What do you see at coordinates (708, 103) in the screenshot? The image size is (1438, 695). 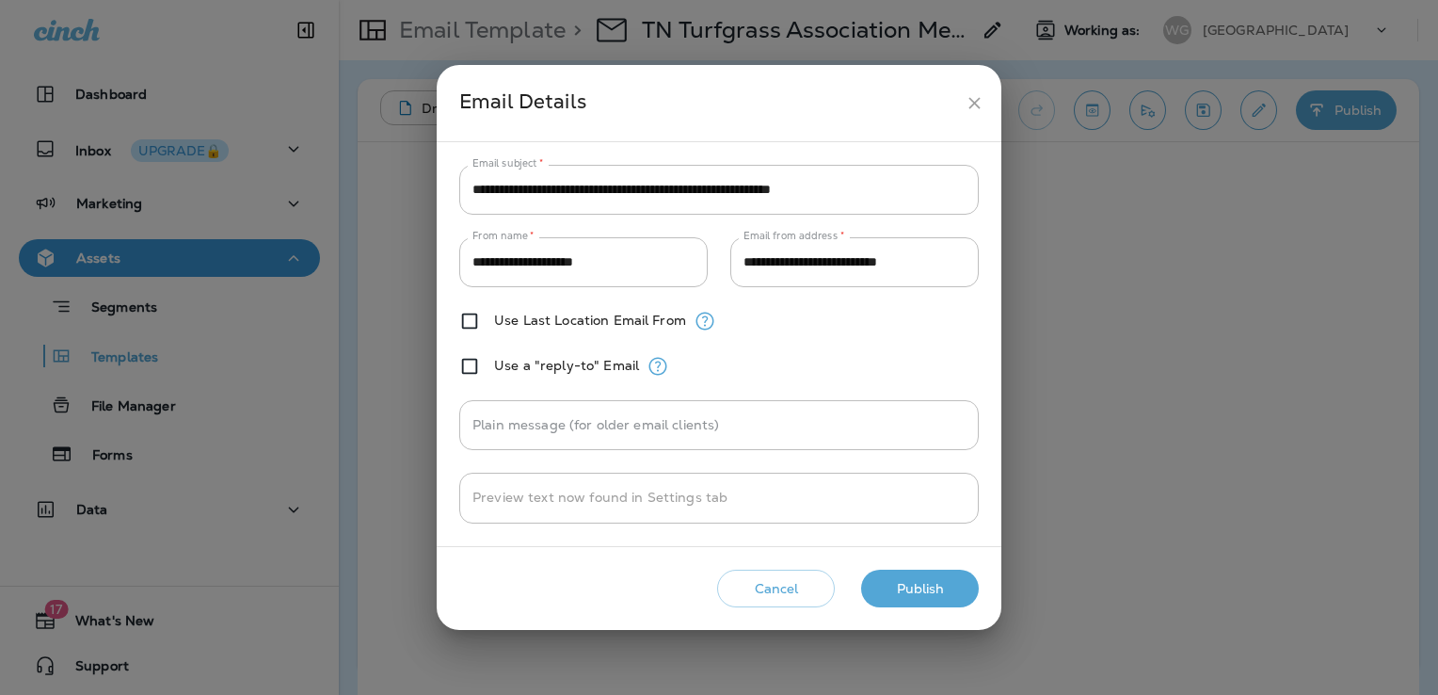 I see `div: Email Details` at bounding box center [708, 103].